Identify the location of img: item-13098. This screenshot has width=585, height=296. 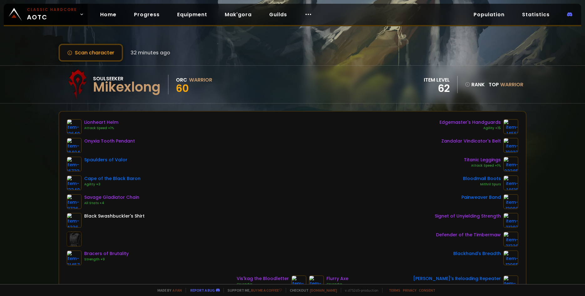
(511, 202).